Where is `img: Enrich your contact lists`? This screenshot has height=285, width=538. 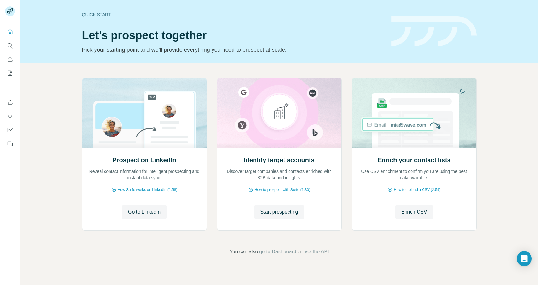
img: Enrich your contact lists is located at coordinates (414, 113).